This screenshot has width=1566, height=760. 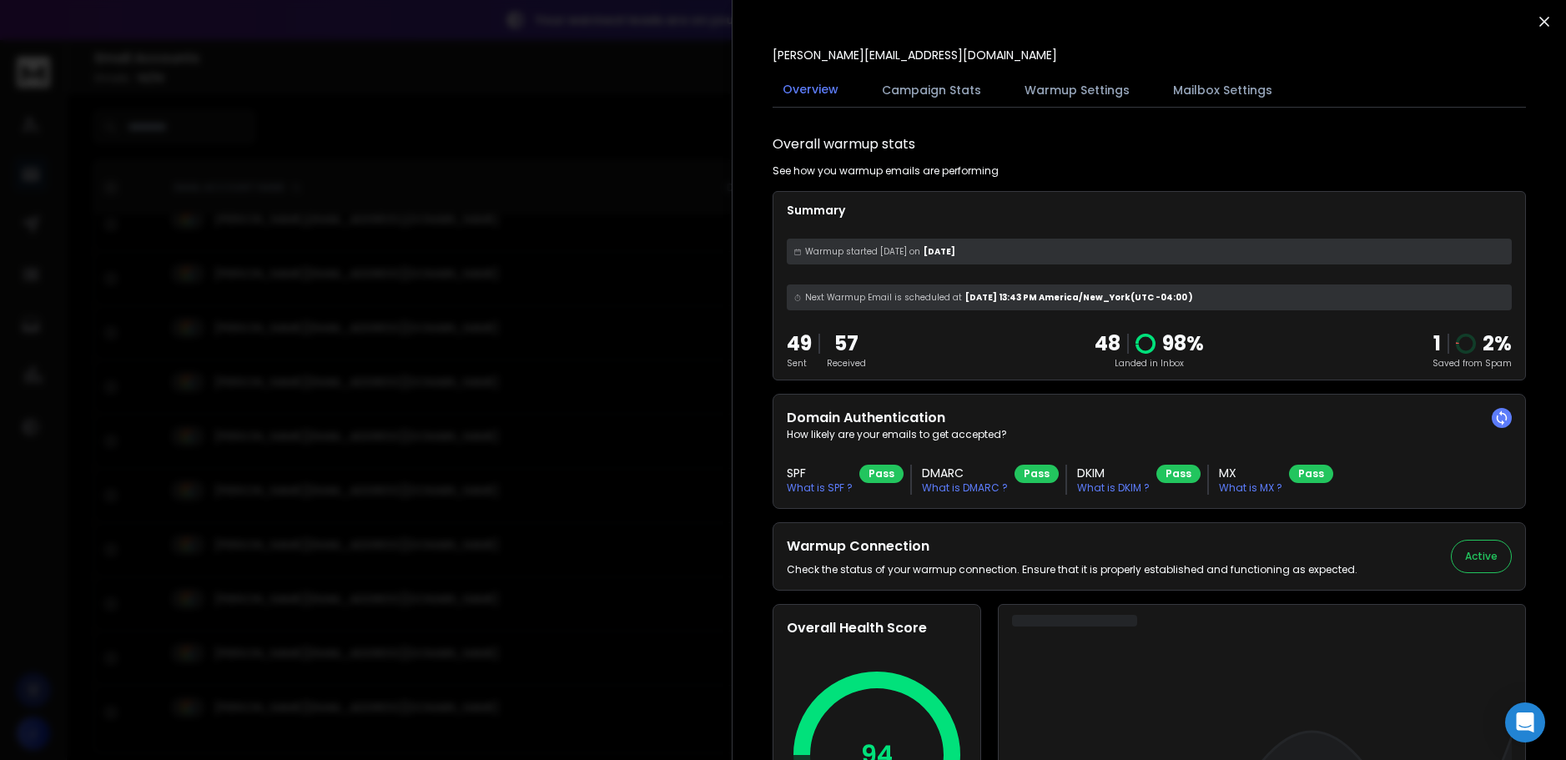 I want to click on p: Saved from Spam, so click(x=1472, y=363).